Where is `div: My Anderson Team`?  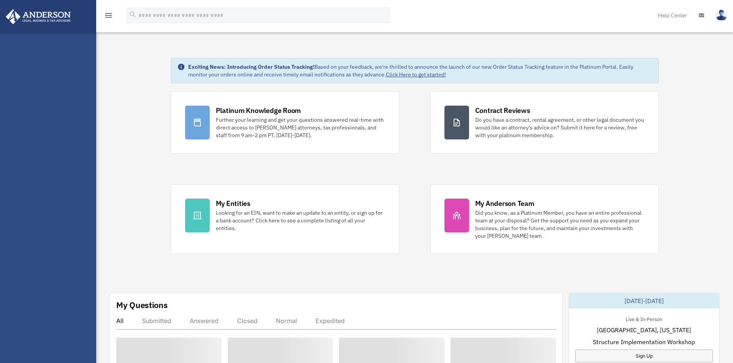
div: My Anderson Team is located at coordinates (505, 203).